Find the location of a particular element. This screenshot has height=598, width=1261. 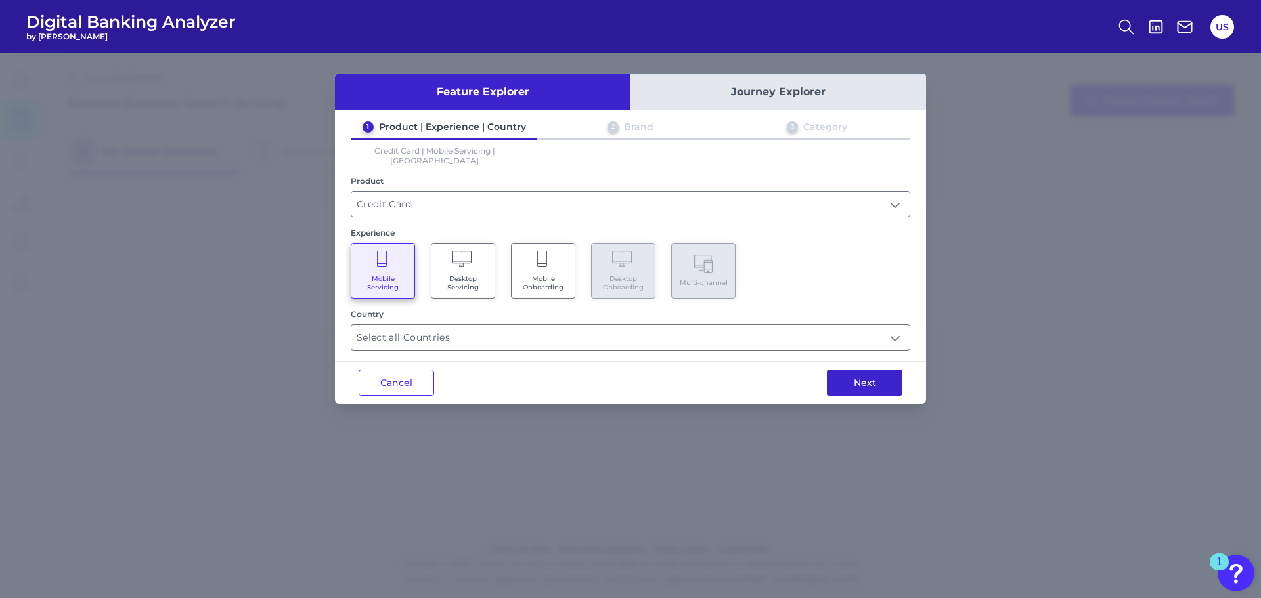

button: Mobile Servicing is located at coordinates (383, 271).